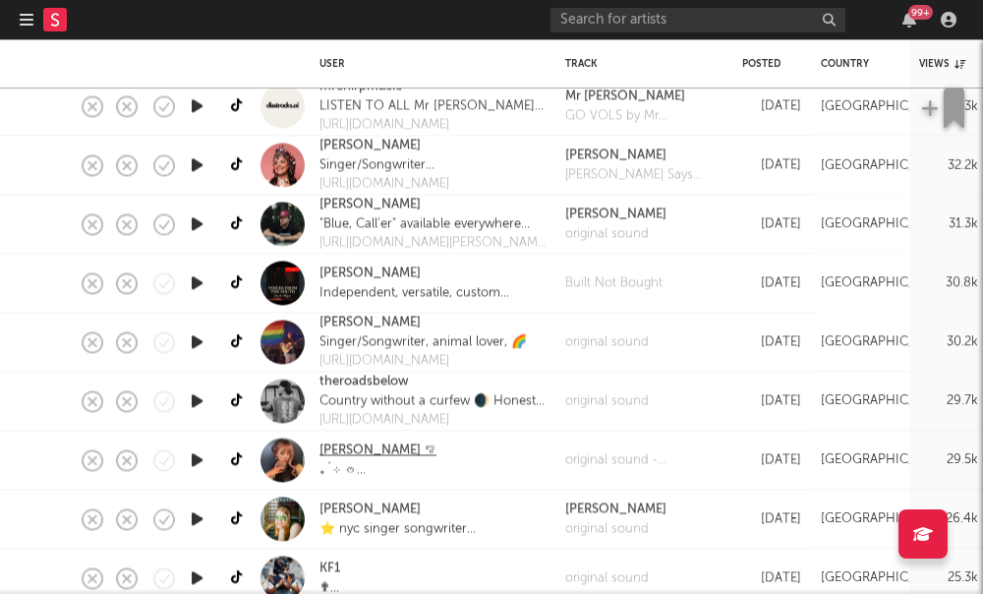 This screenshot has width=983, height=594. I want to click on button: 99+, so click(910, 20).